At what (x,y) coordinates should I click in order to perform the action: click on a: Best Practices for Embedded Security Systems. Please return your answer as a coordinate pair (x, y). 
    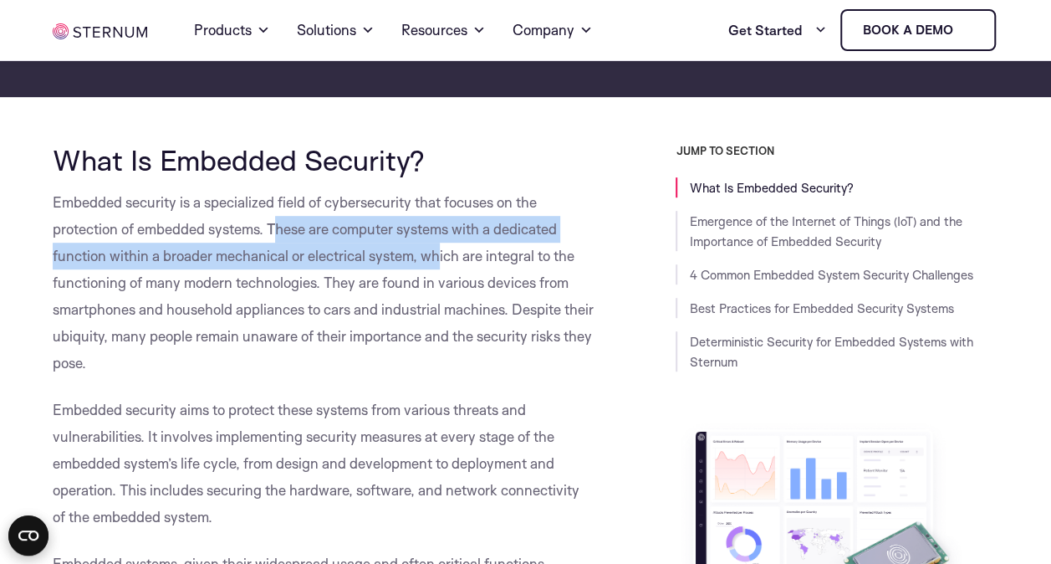
    Looking at the image, I should click on (821, 308).